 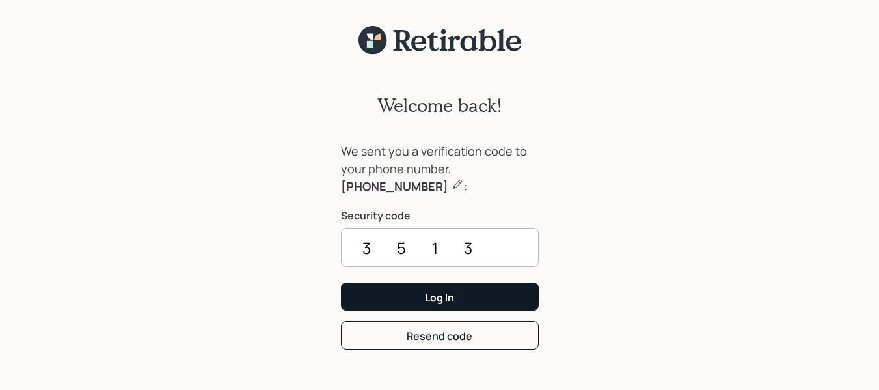 What do you see at coordinates (440, 296) in the screenshot?
I see `button: Log In` at bounding box center [440, 296].